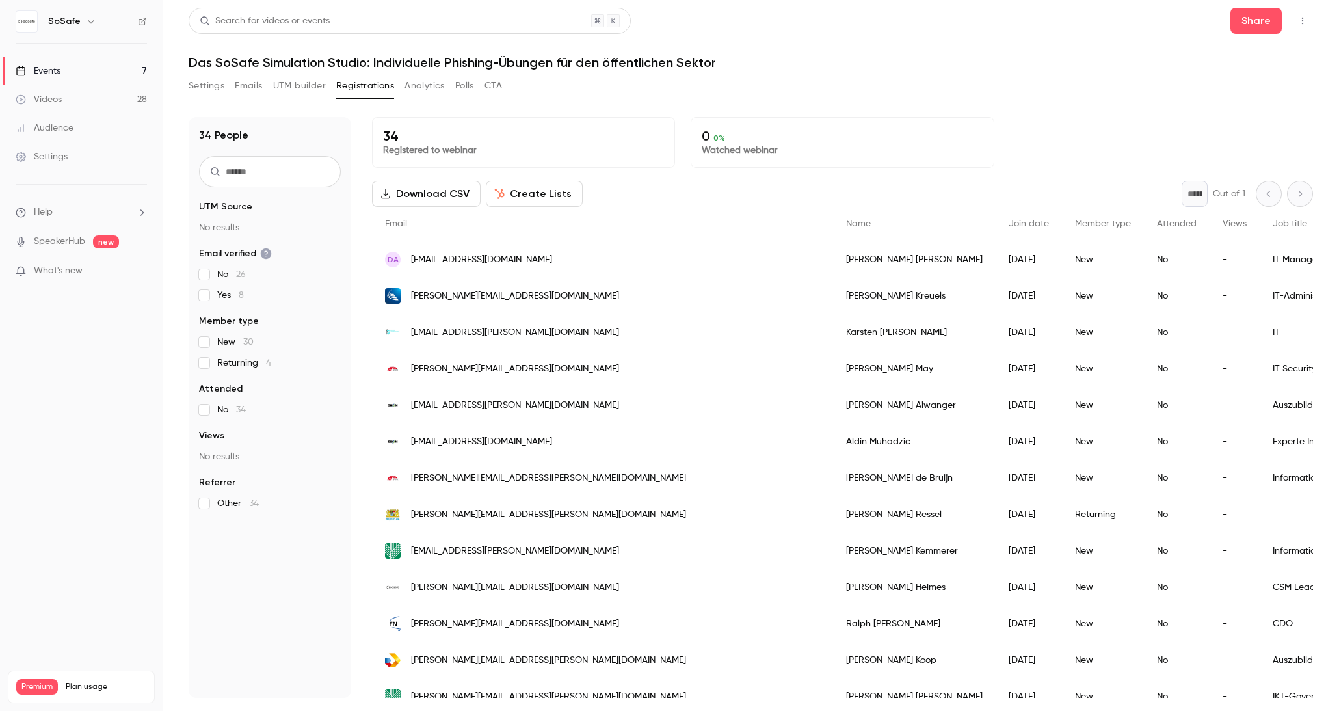  I want to click on button: Registrations, so click(365, 86).